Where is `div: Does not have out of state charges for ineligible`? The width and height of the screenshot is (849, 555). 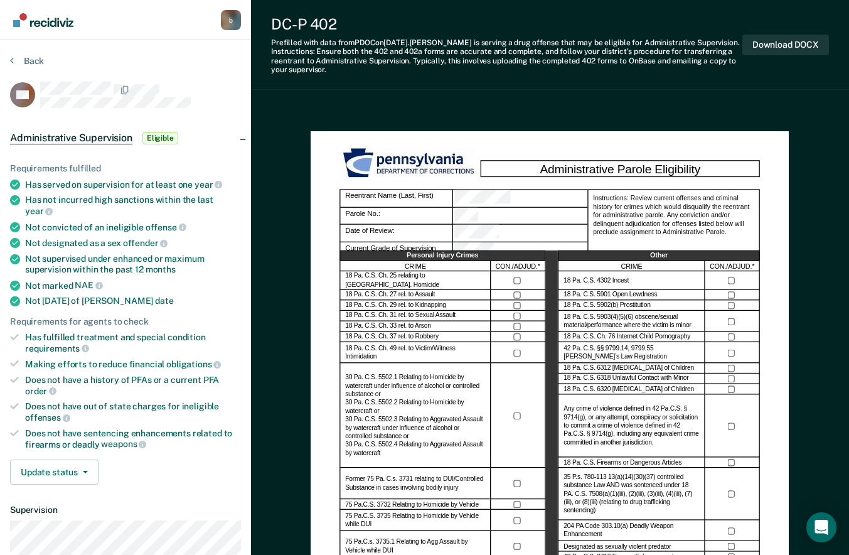
div: Does not have out of state charges for ineligible is located at coordinates (133, 412).